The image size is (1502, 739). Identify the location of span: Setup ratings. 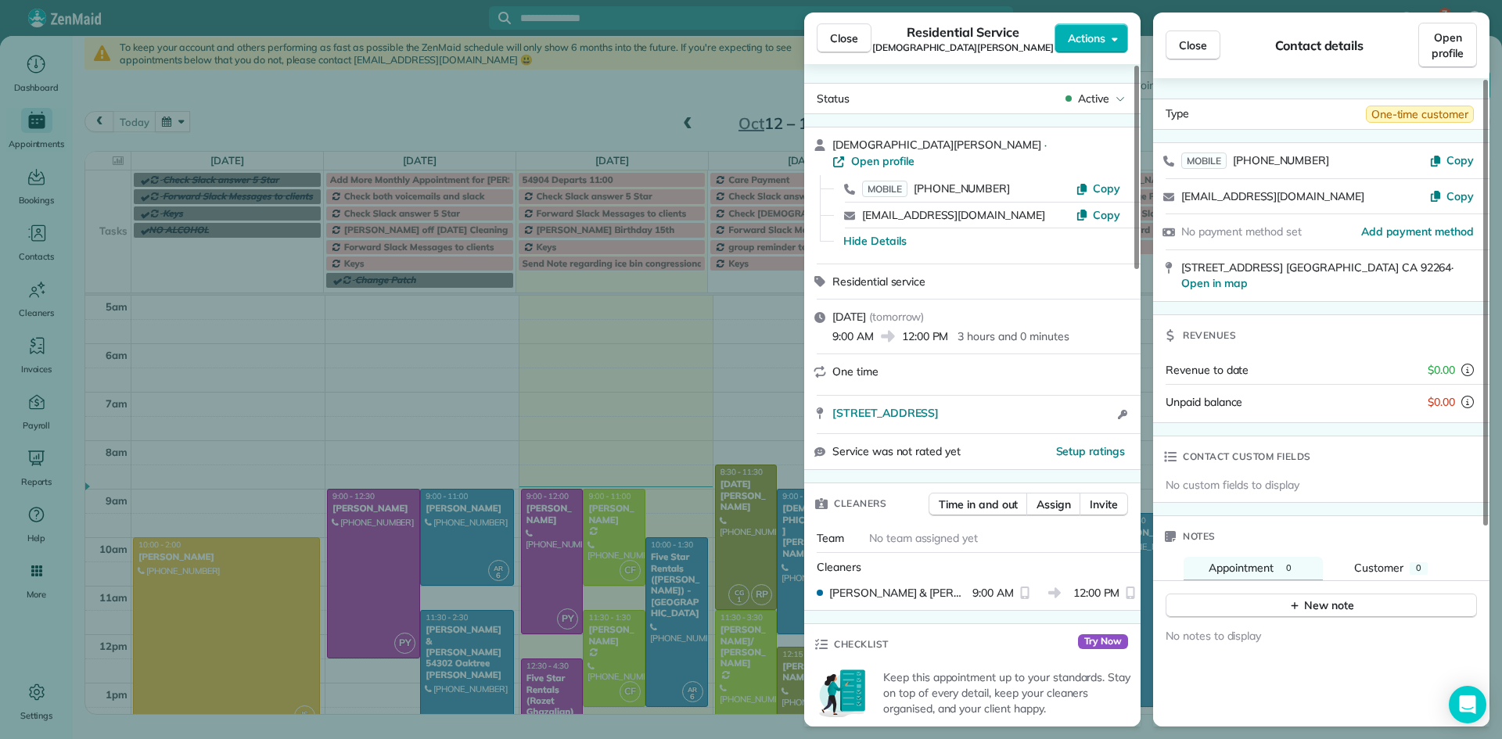
(1090, 451).